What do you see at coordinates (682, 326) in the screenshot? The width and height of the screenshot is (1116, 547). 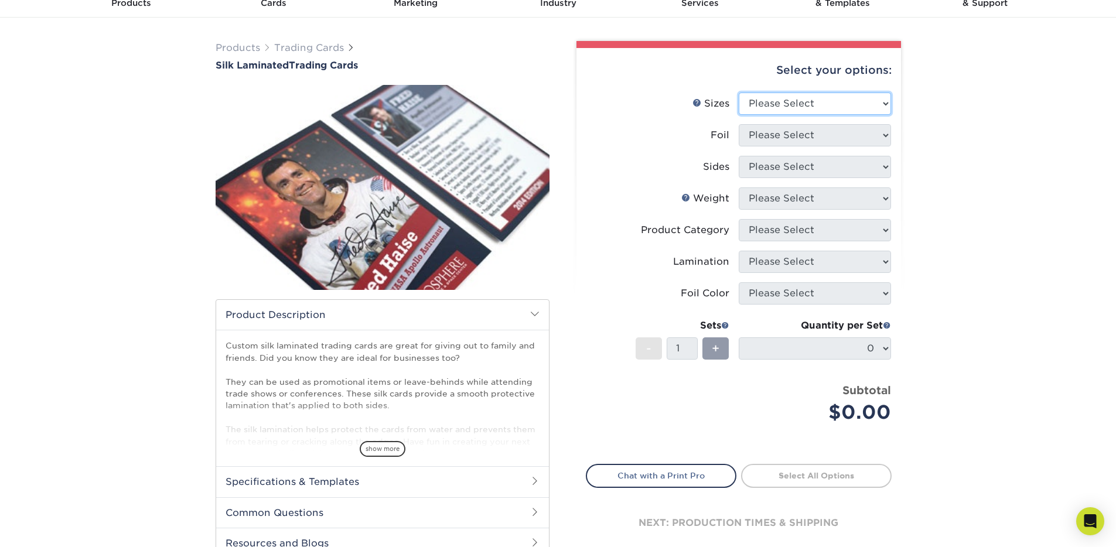 I see `div: Sets` at bounding box center [682, 326].